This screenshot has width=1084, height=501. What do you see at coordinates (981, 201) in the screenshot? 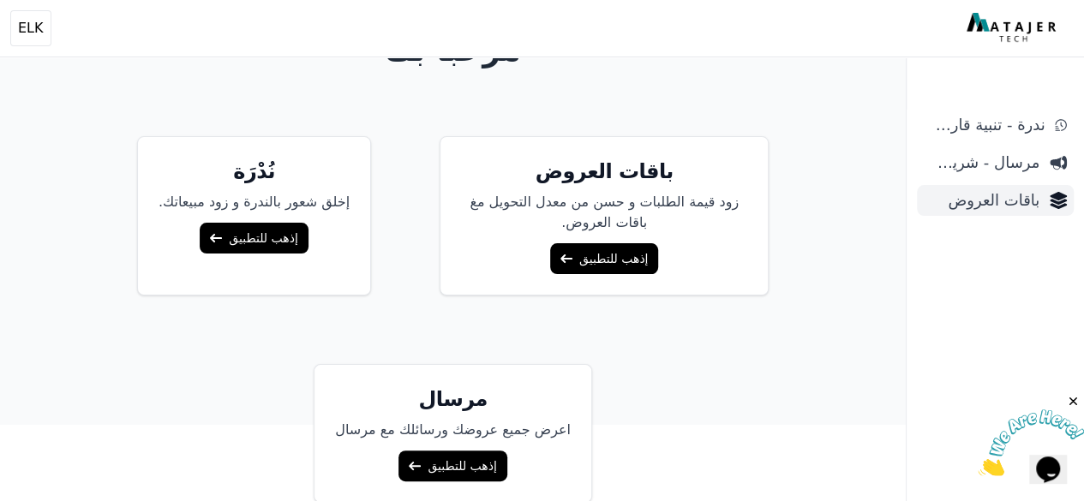
I see `span: باقات العروض` at bounding box center [981, 201].